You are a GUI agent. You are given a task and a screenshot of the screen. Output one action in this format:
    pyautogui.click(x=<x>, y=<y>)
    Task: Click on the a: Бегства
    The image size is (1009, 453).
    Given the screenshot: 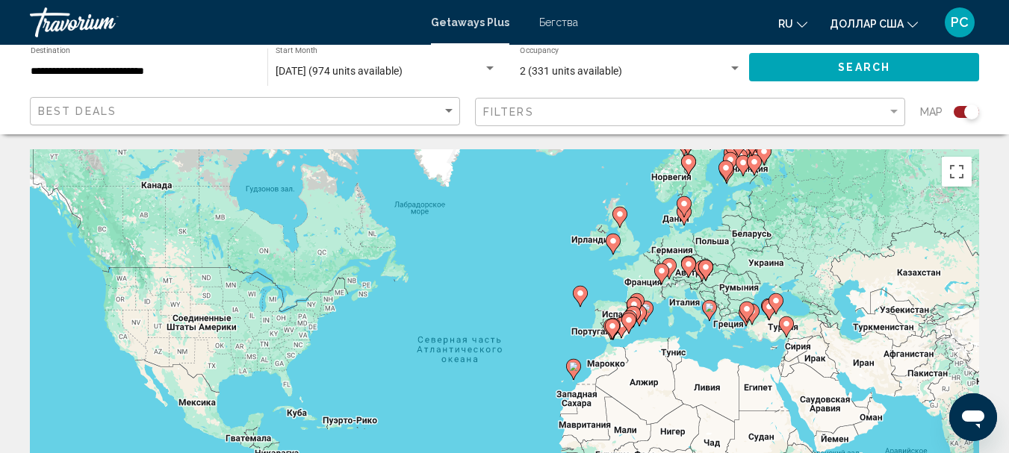 What is the action you would take?
    pyautogui.click(x=559, y=22)
    